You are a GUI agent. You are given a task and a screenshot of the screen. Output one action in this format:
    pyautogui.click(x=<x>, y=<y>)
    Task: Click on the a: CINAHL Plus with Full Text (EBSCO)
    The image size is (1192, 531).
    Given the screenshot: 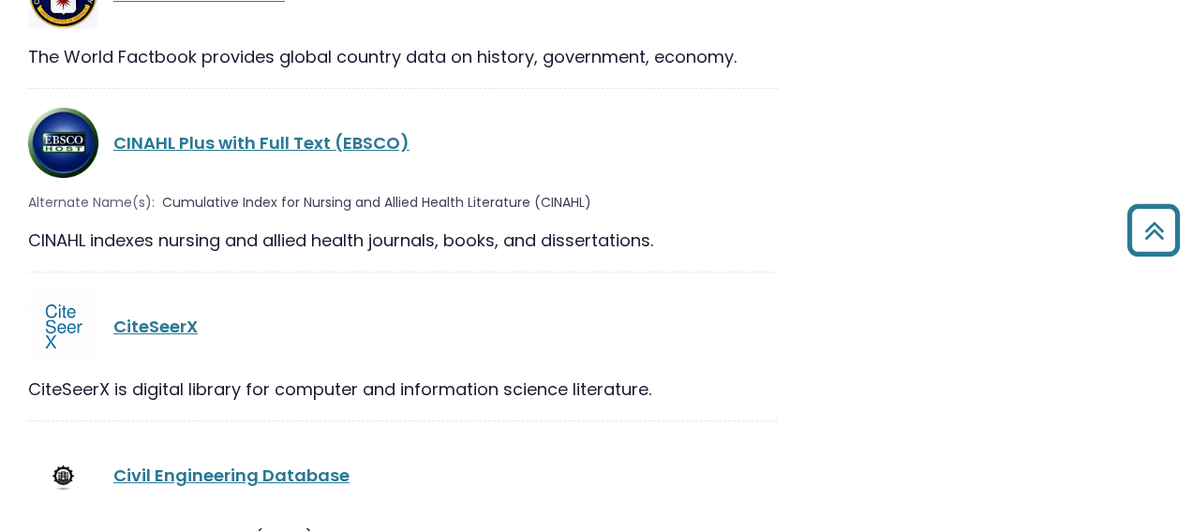 What is the action you would take?
    pyautogui.click(x=261, y=142)
    